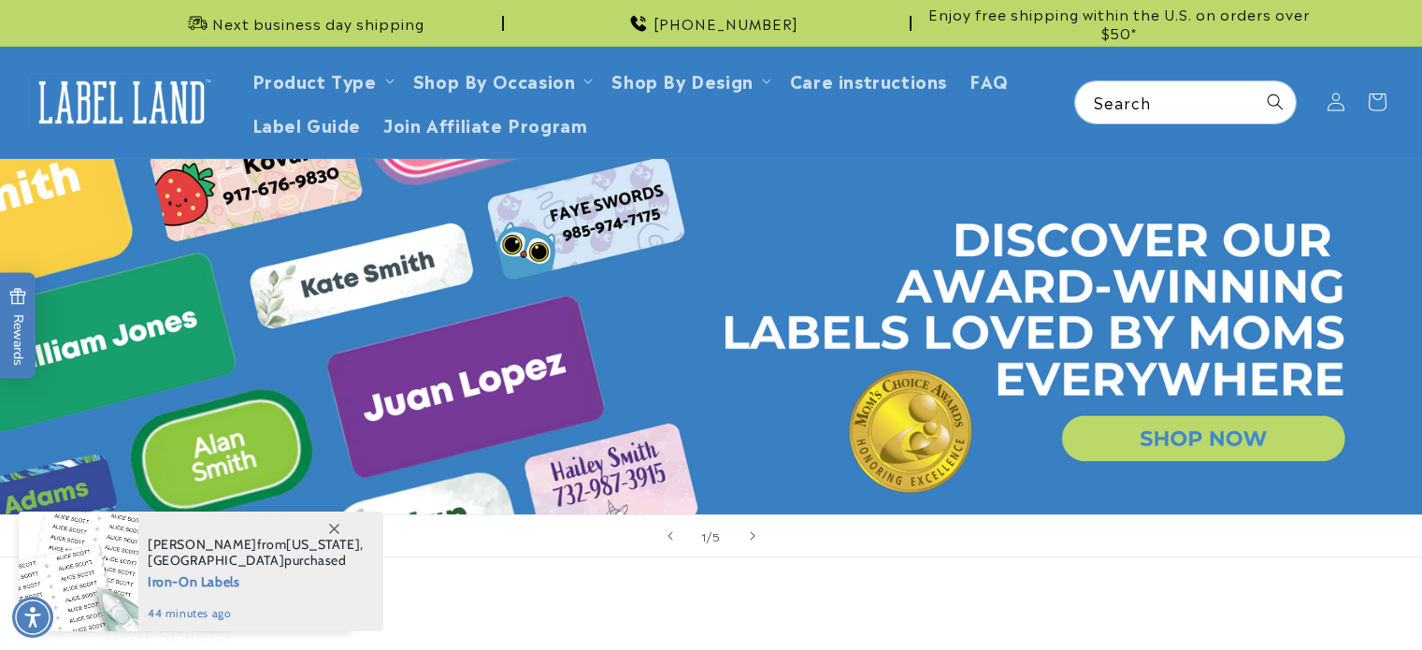 The image size is (1422, 650). Describe the element at coordinates (485, 123) in the screenshot. I see `a: Join Affiliate Program` at that location.